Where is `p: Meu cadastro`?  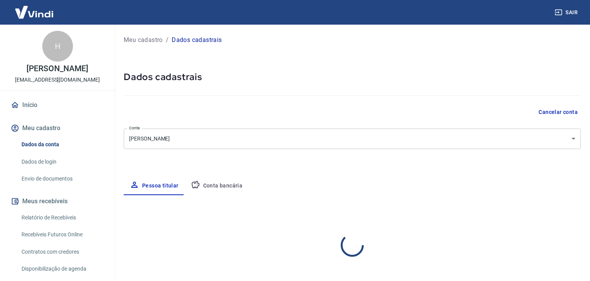
p: Meu cadastro is located at coordinates (143, 40).